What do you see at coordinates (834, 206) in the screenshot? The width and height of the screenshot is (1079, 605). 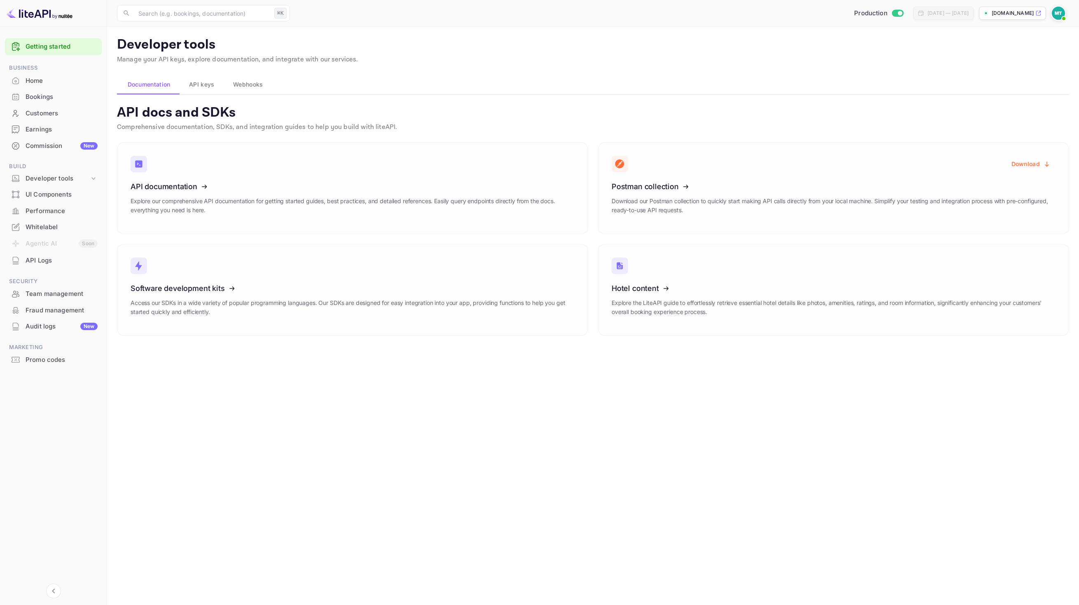 I see `p: Download our Postman collection to quickly start making API calls directly from your local machin...` at bounding box center [834, 206].